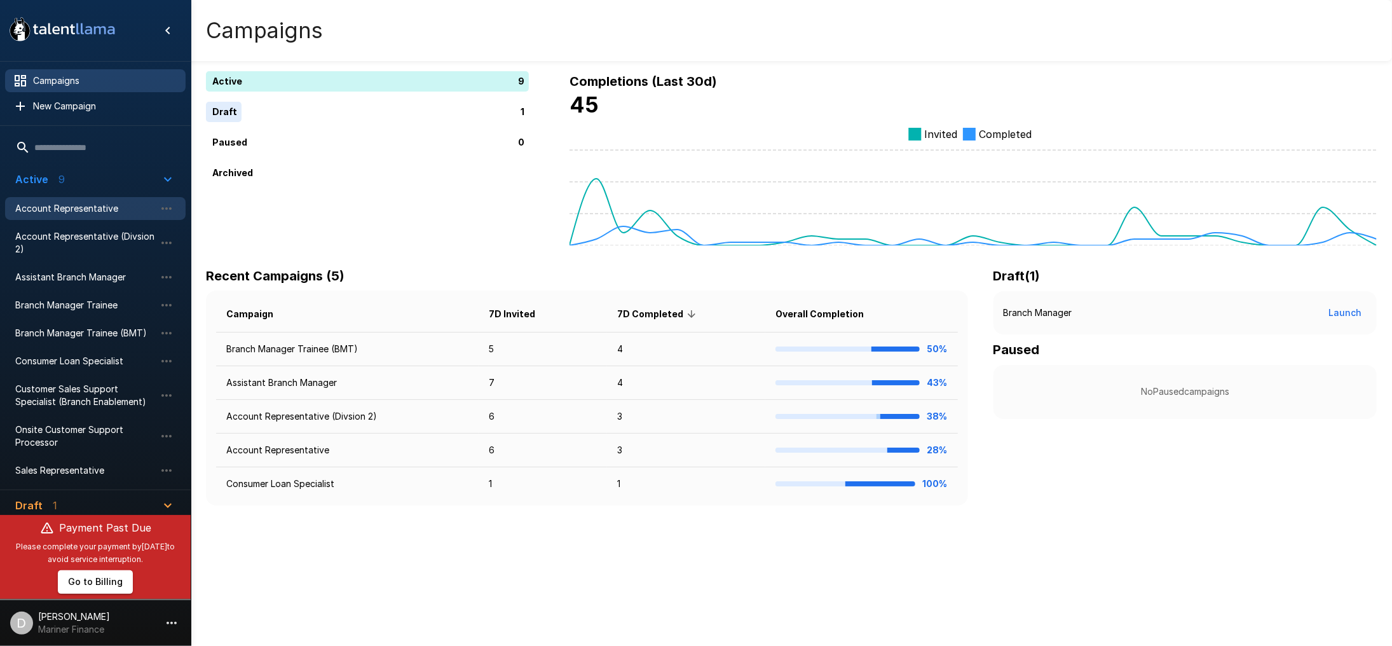  What do you see at coordinates (542, 383) in the screenshot?
I see `td: 7` at bounding box center [542, 383].